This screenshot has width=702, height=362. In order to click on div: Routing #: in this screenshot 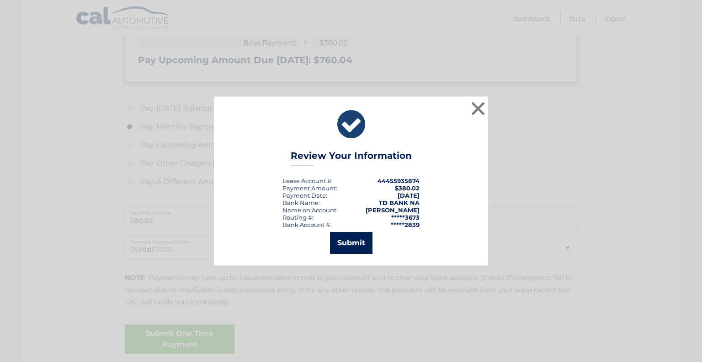, I will do `click(298, 217)`.